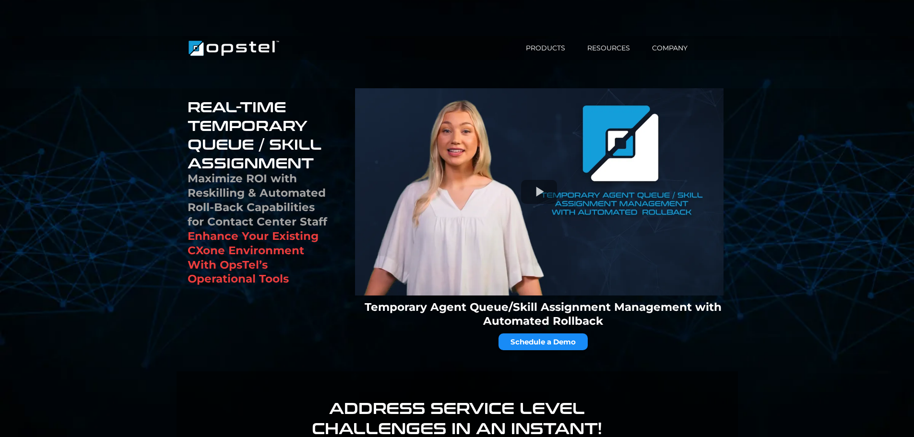 Image resolution: width=914 pixels, height=437 pixels. Describe the element at coordinates (234, 47) in the screenshot. I see `a: https://www.opstel.com/` at that location.